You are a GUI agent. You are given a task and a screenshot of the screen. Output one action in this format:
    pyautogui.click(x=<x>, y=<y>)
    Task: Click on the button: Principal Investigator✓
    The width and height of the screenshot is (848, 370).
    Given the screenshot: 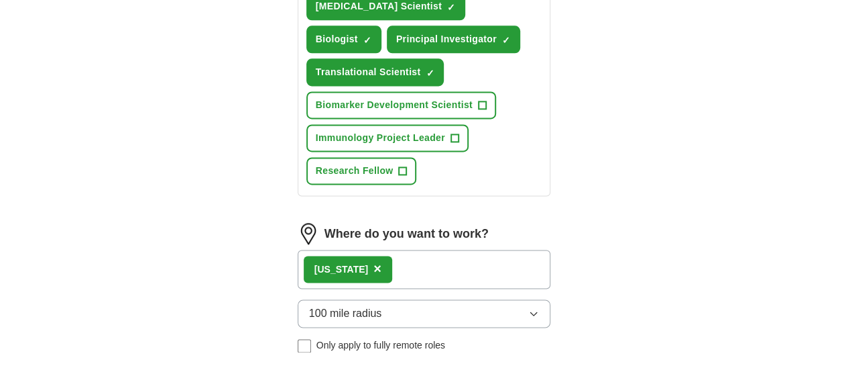 What is the action you would take?
    pyautogui.click(x=453, y=39)
    